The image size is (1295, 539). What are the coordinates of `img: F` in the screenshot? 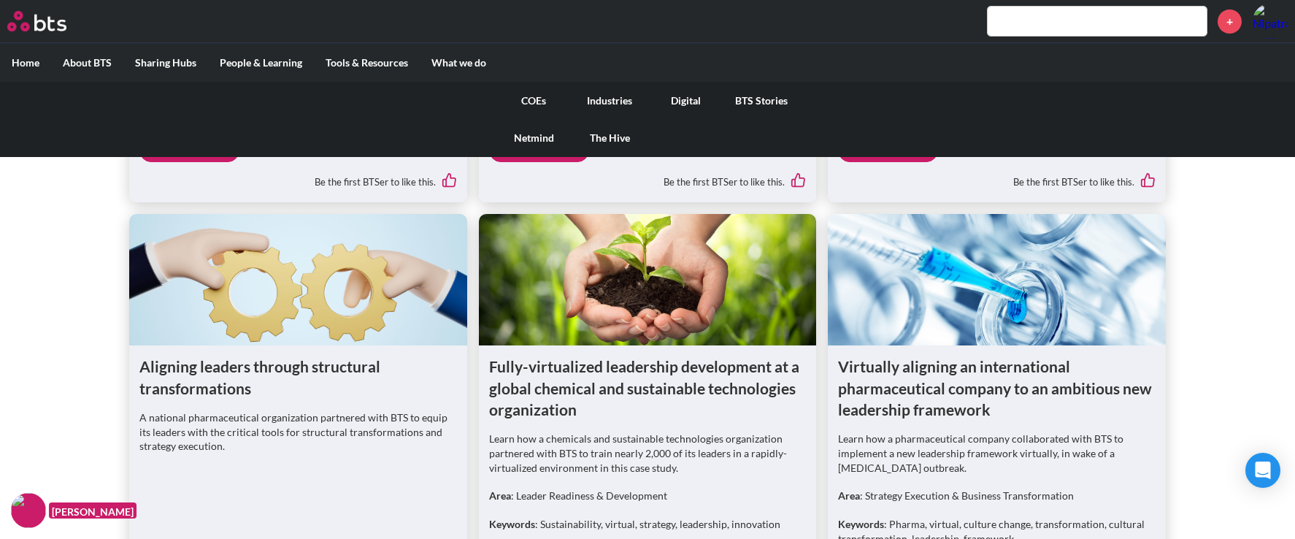 It's located at (28, 510).